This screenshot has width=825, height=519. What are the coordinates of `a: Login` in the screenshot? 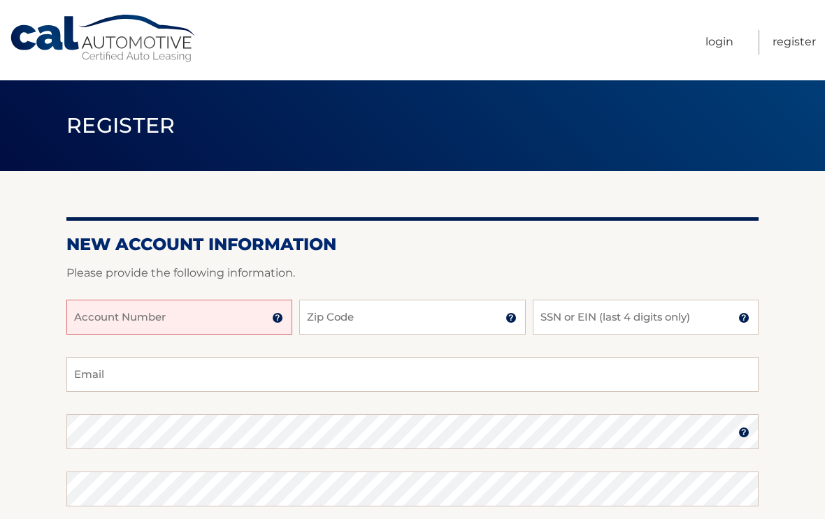 It's located at (719, 42).